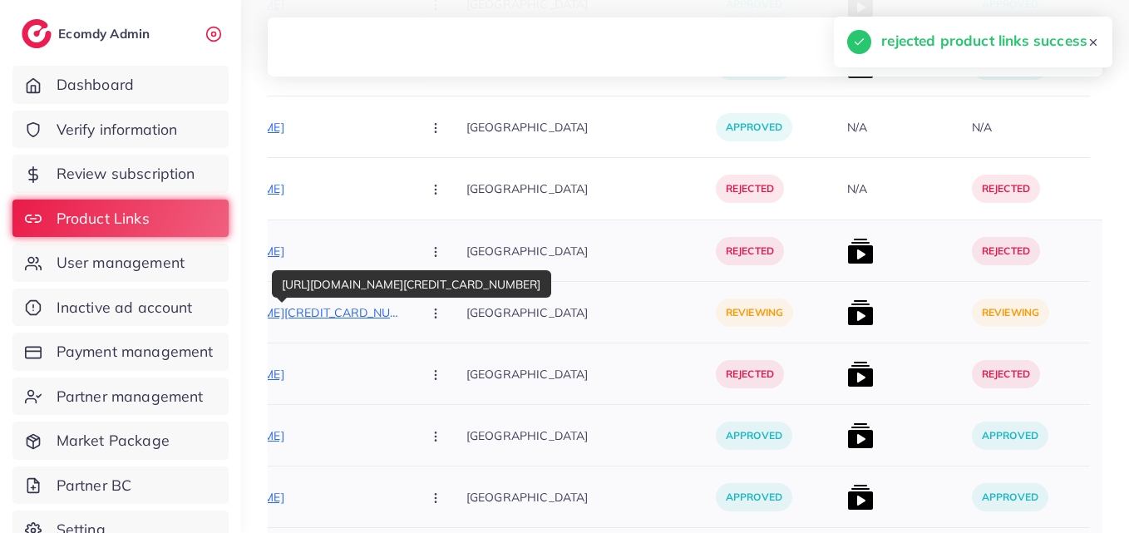 The image size is (1129, 533). Describe the element at coordinates (121, 352) in the screenshot. I see `a: Payment management` at that location.